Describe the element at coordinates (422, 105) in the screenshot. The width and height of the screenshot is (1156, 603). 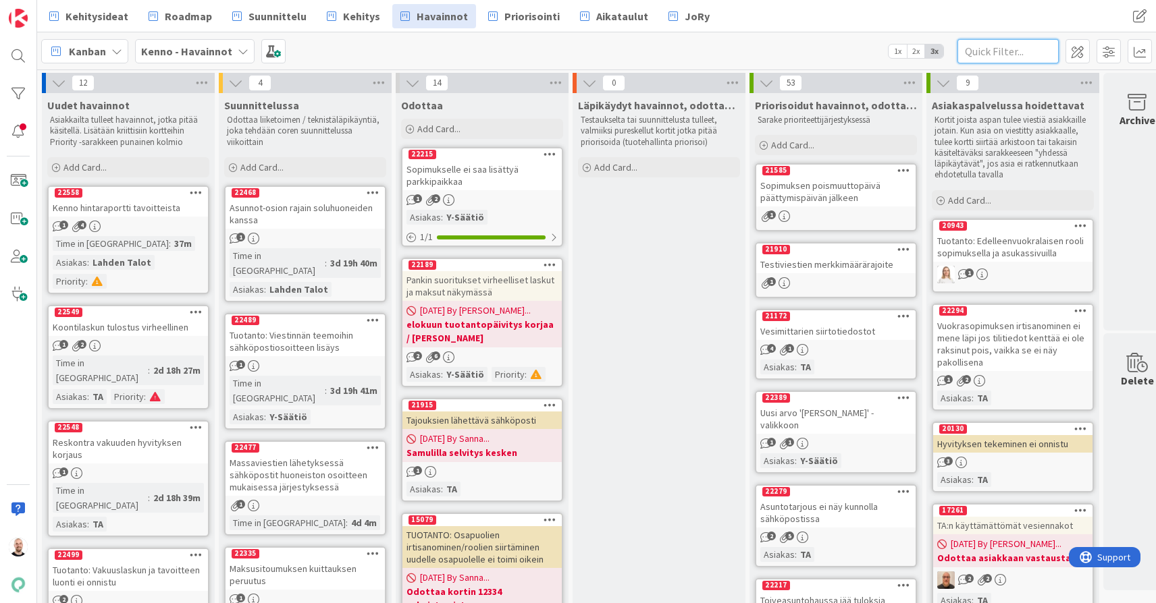
I see `span: Odottaa` at that location.